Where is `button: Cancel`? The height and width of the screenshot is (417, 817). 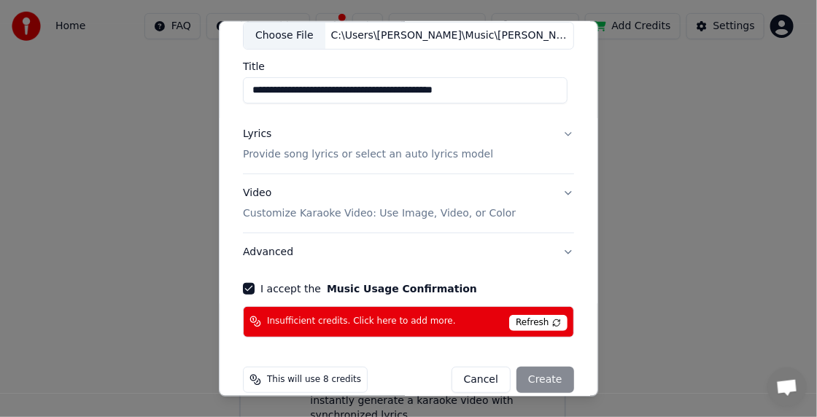 button: Cancel is located at coordinates (480, 379).